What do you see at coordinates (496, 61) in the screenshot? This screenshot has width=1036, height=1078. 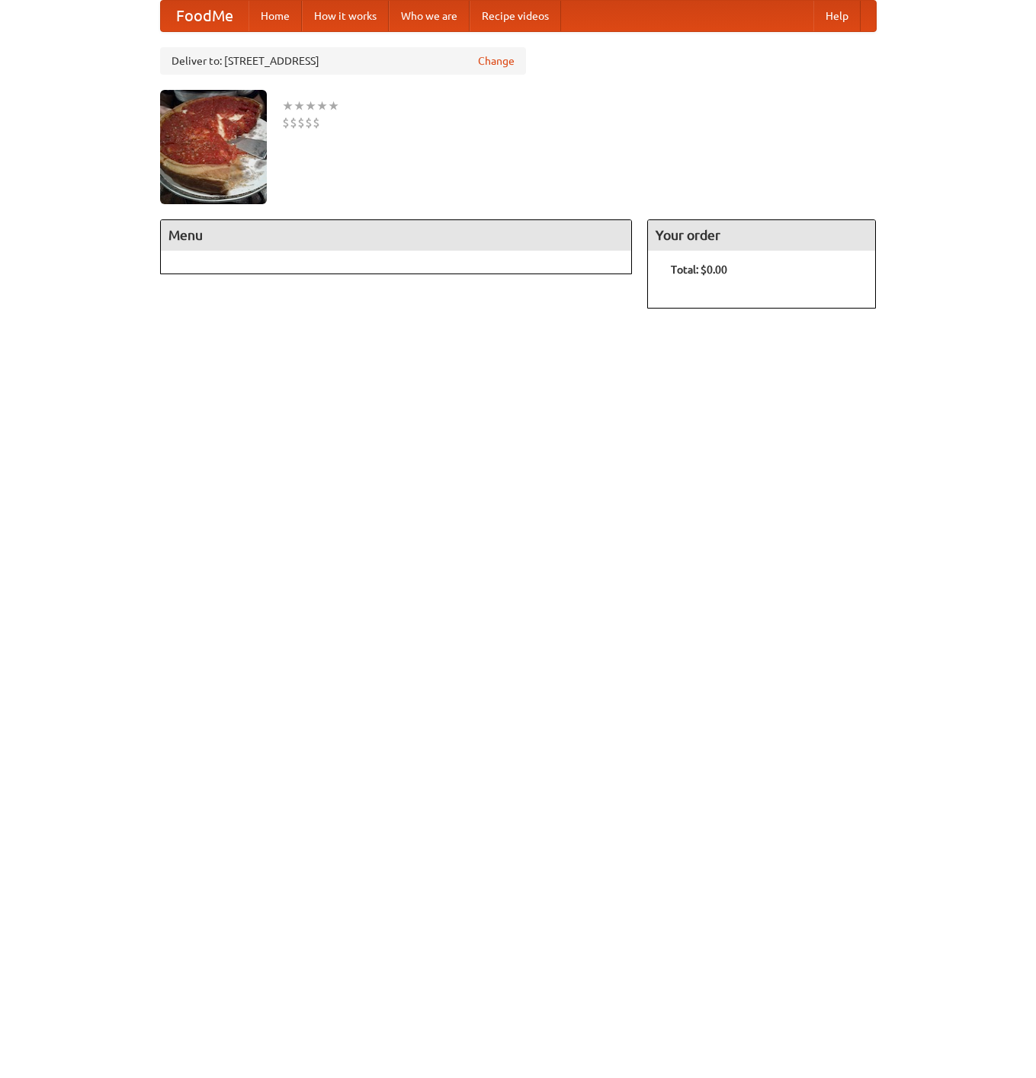 I see `a: Change` at bounding box center [496, 61].